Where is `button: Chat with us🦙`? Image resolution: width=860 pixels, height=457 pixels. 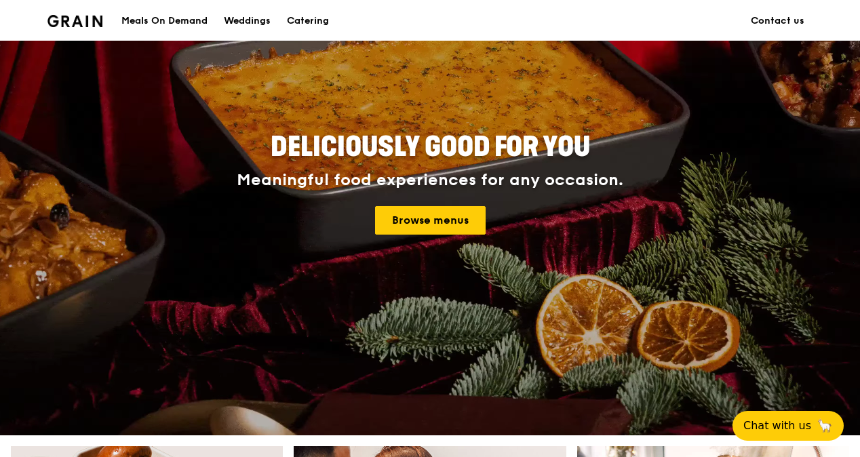
button: Chat with us🦙 is located at coordinates (788, 426).